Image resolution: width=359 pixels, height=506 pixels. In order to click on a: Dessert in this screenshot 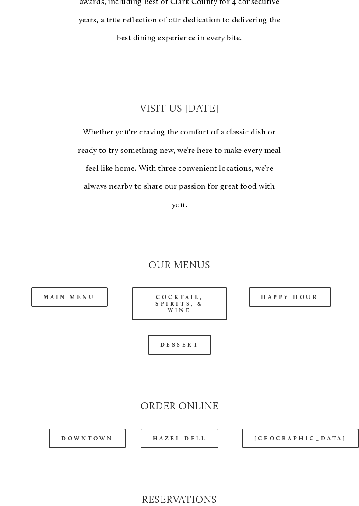, I will do `click(179, 345)`.